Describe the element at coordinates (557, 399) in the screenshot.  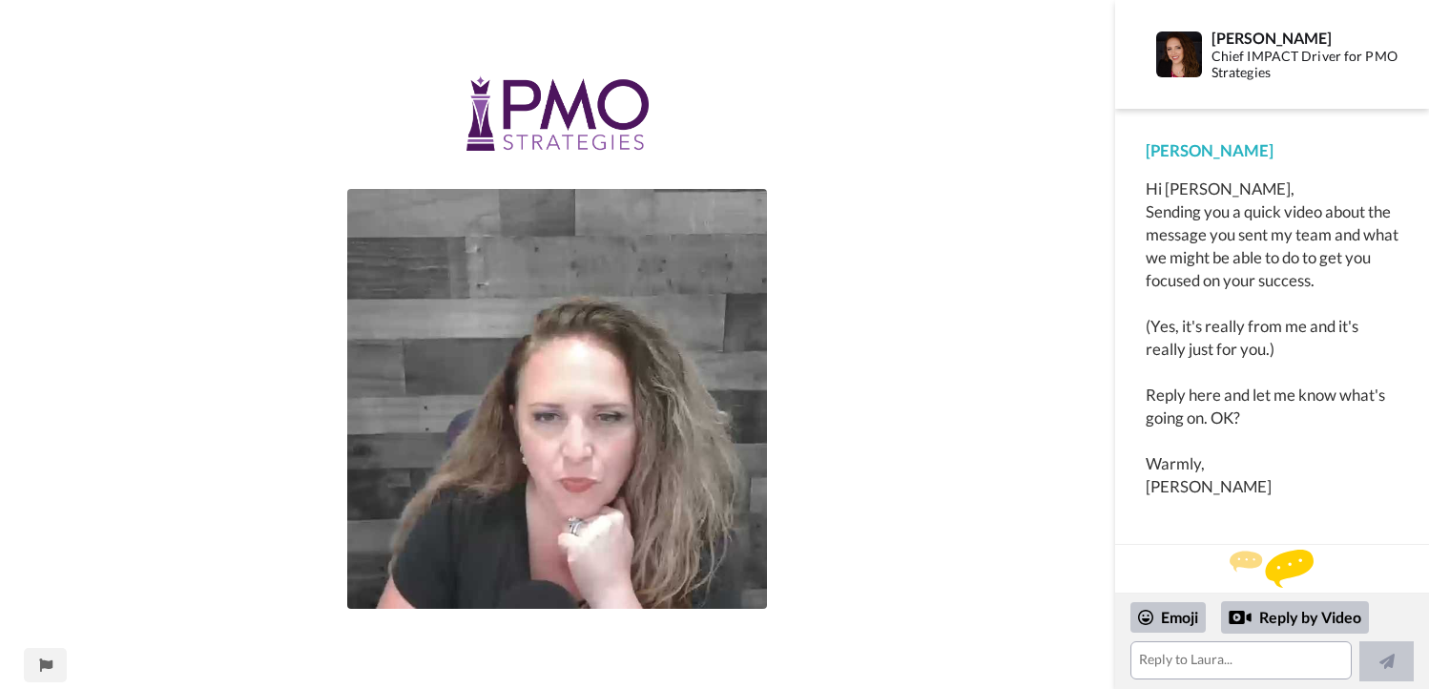
I see `img: 34f06117-a621-49d2-b28f-c0557567208b-thumb.jpg` at that location.